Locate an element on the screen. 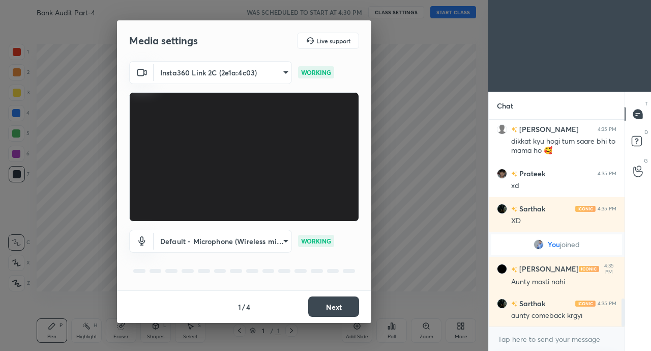 The image size is (651, 351). p: Chat is located at coordinates (505, 105).